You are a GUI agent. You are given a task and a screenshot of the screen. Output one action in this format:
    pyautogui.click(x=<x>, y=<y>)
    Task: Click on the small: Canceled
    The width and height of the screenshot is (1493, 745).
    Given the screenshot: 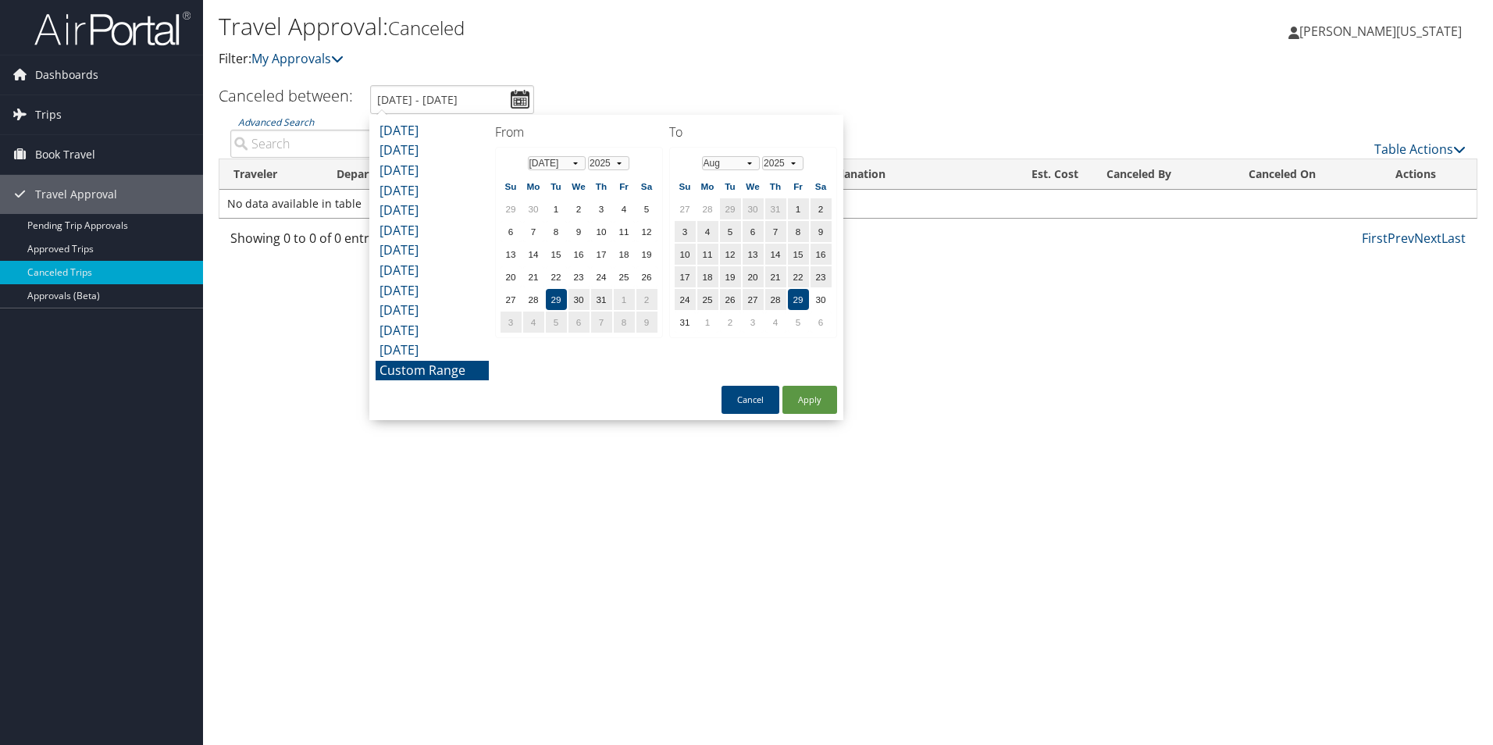 What is the action you would take?
    pyautogui.click(x=426, y=27)
    